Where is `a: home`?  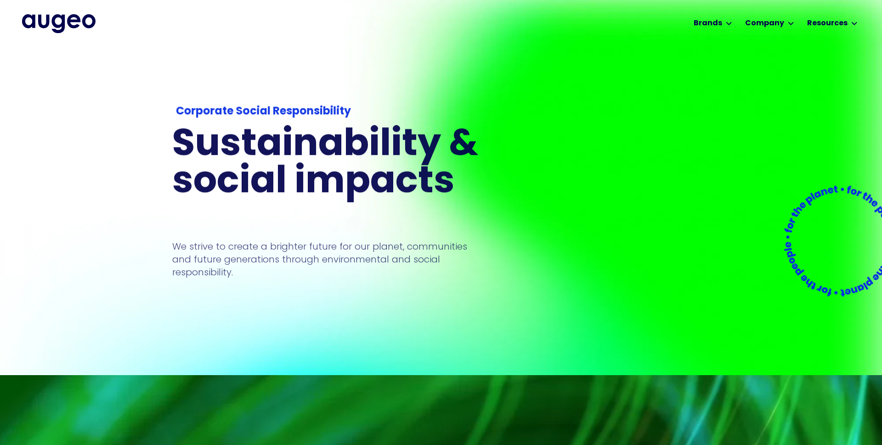
a: home is located at coordinates (59, 23).